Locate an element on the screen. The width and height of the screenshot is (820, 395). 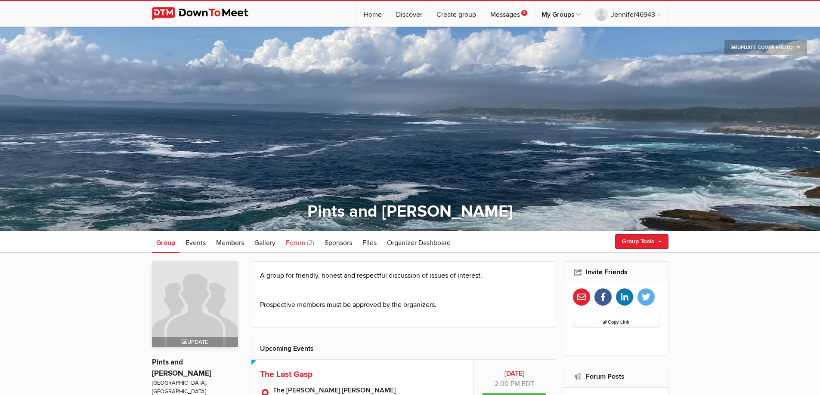
a: Messages2 is located at coordinates (509, 14).